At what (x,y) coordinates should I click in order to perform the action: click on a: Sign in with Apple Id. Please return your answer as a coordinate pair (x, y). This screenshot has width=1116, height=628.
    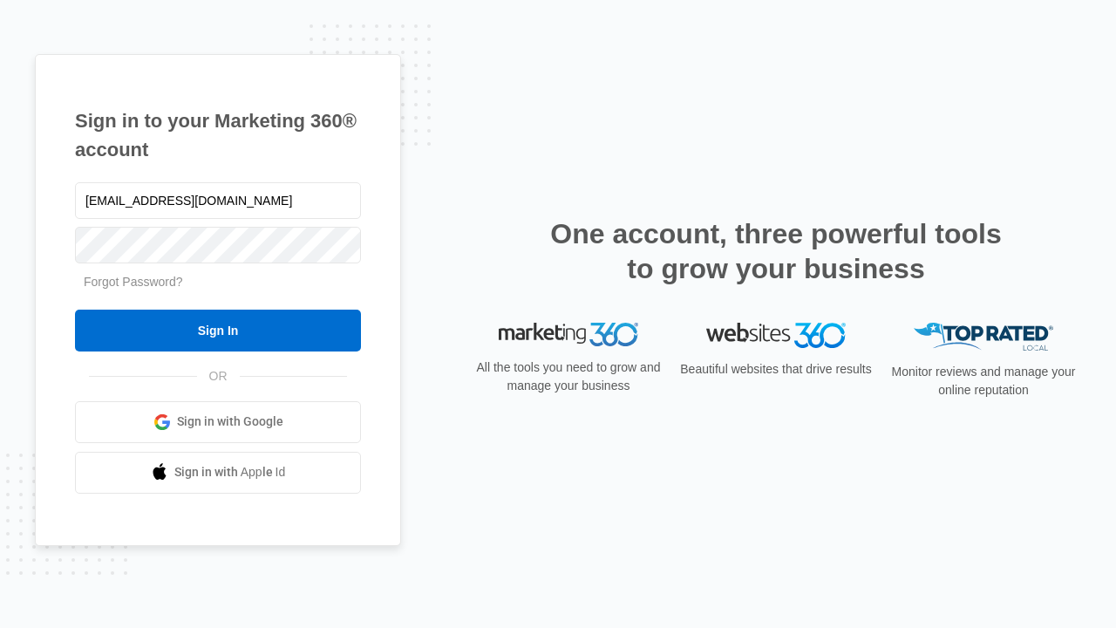
    Looking at the image, I should click on (218, 473).